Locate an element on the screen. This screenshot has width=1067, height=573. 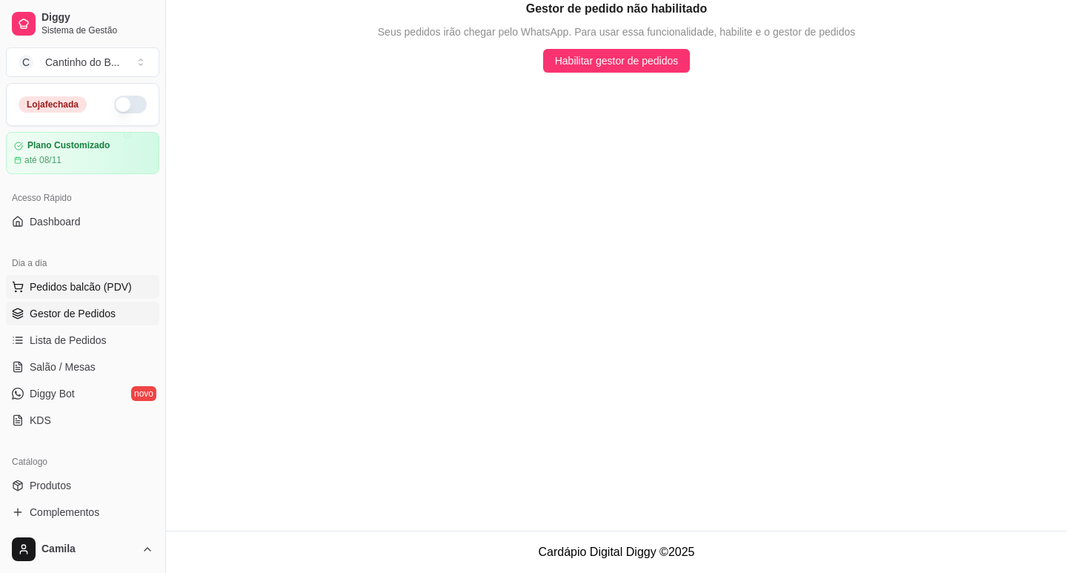
span: Dashboard is located at coordinates (55, 222).